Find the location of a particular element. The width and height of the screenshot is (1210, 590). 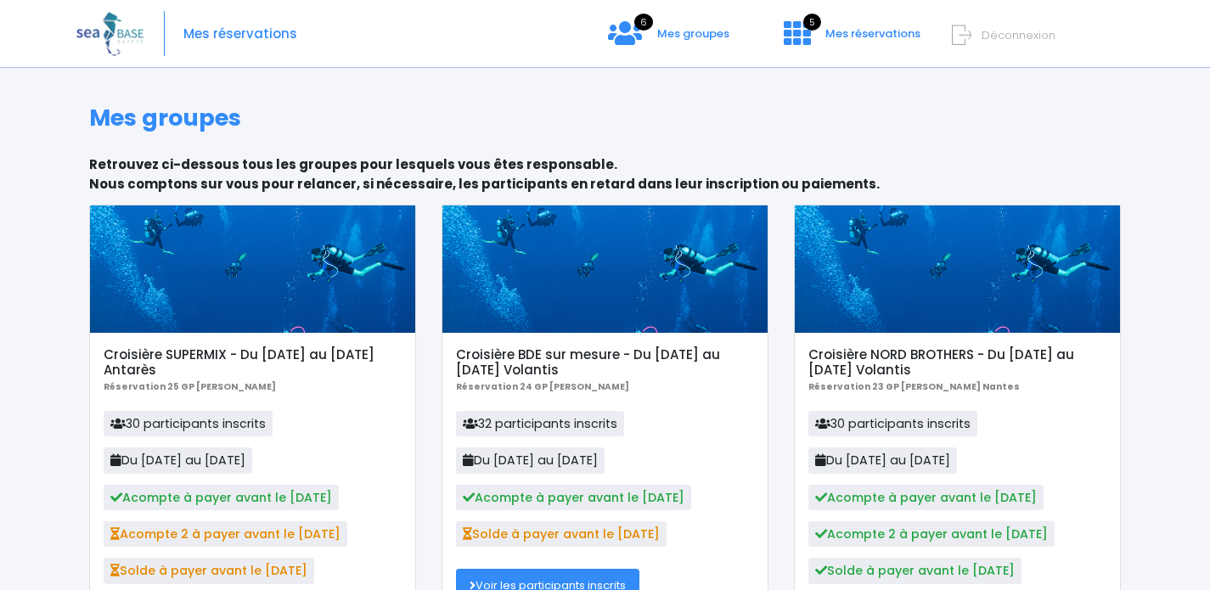

a: 5 Mes réservations is located at coordinates (850, 39).